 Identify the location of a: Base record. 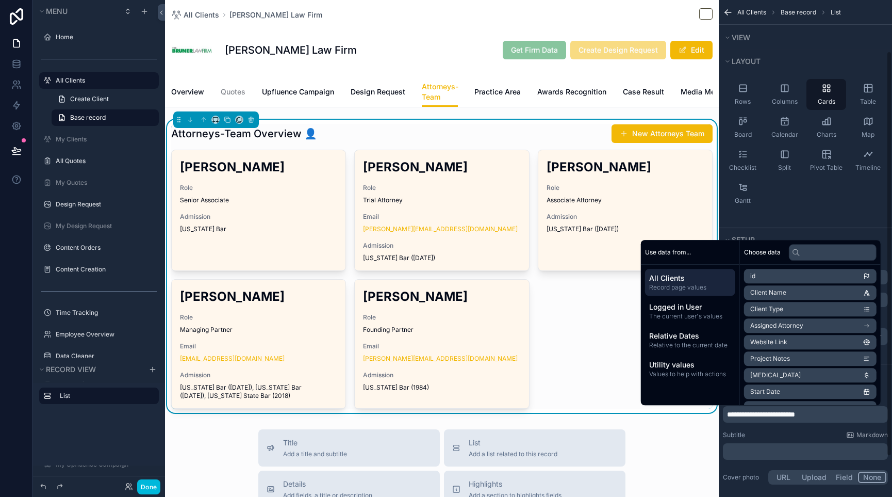
(105, 118).